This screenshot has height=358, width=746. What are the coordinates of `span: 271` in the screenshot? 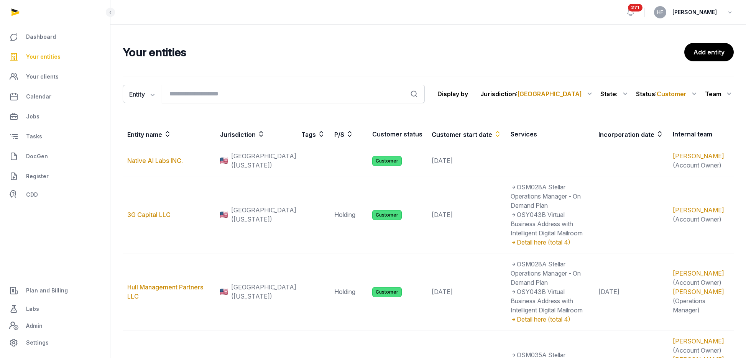 It's located at (636, 8).